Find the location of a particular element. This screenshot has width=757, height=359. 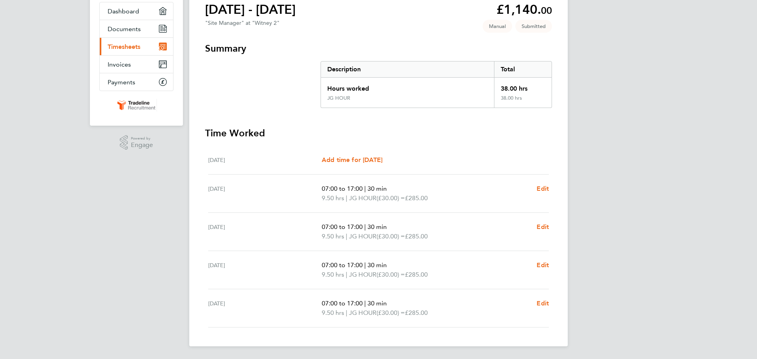

span: Engage is located at coordinates (142, 145).